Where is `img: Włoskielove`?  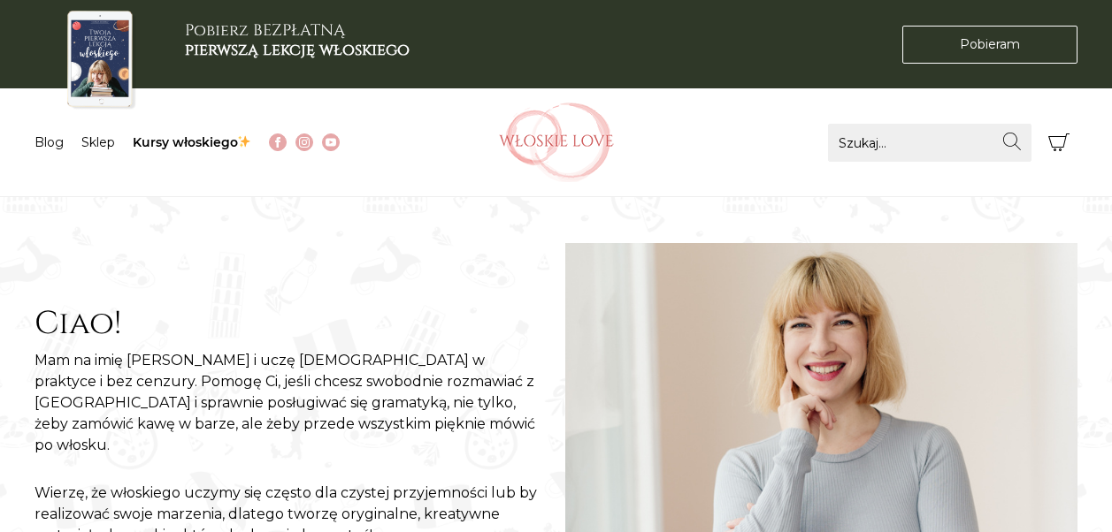 img: Włoskielove is located at coordinates (556, 142).